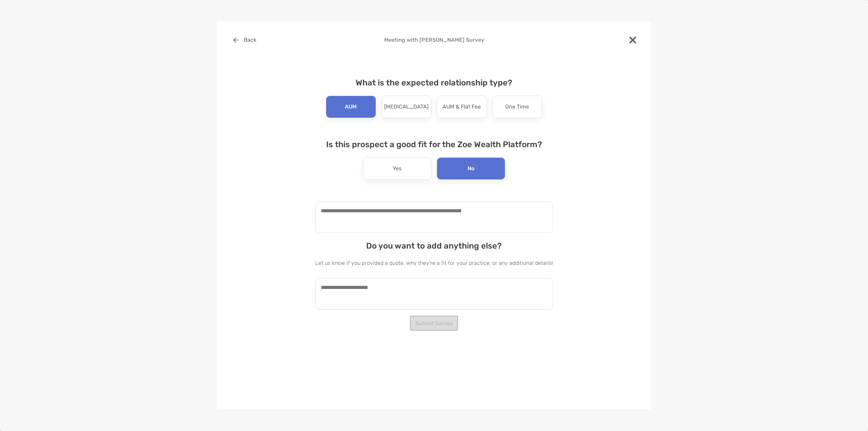 This screenshot has width=868, height=431. What do you see at coordinates (471, 169) in the screenshot?
I see `p: No` at bounding box center [471, 169].